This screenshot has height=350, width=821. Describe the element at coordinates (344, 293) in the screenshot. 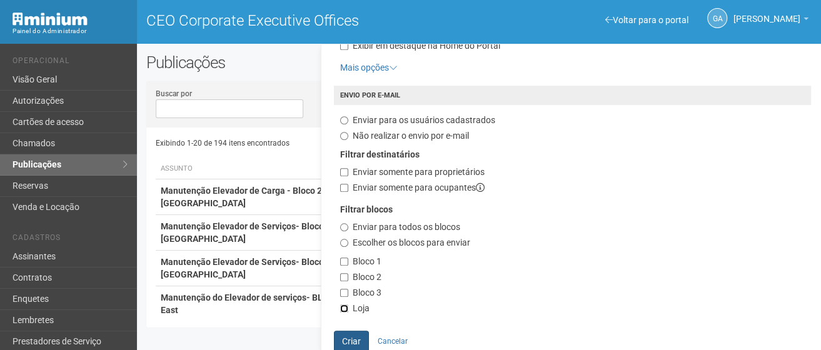

I see `input: Bloco 3` at that location.